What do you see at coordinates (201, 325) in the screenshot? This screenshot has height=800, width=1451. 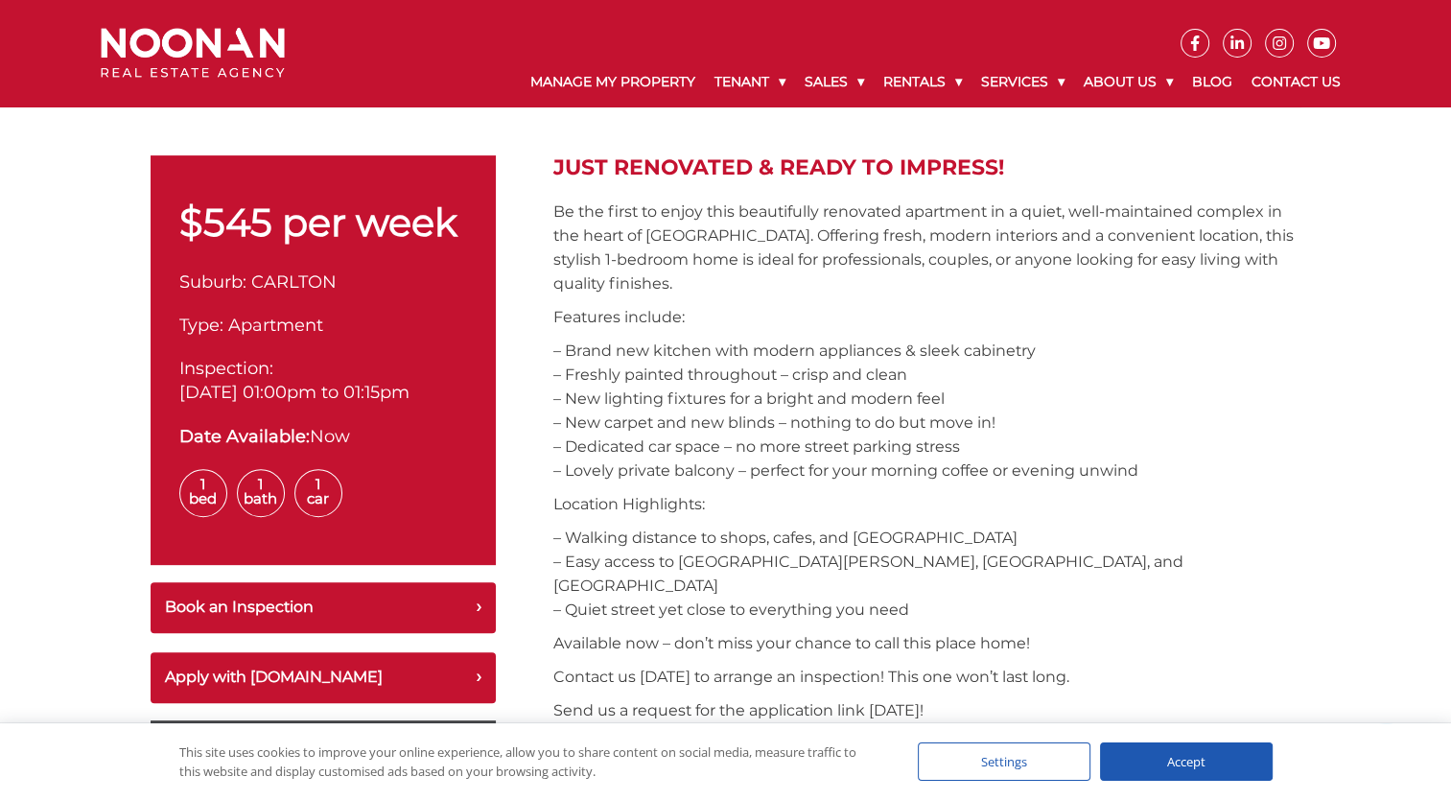 I see `span: Type:` at bounding box center [201, 325].